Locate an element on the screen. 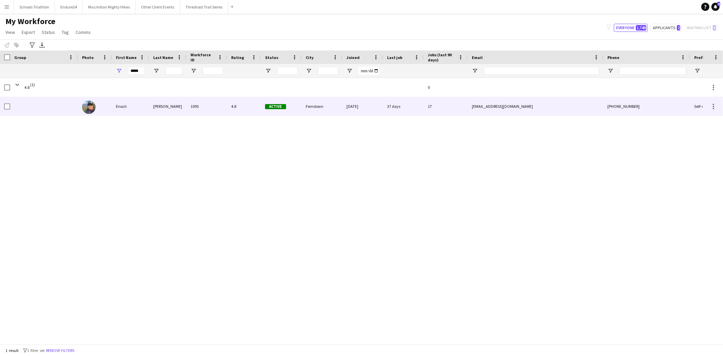 The image size is (723, 356). input: Status Filter Input is located at coordinates (288, 71).